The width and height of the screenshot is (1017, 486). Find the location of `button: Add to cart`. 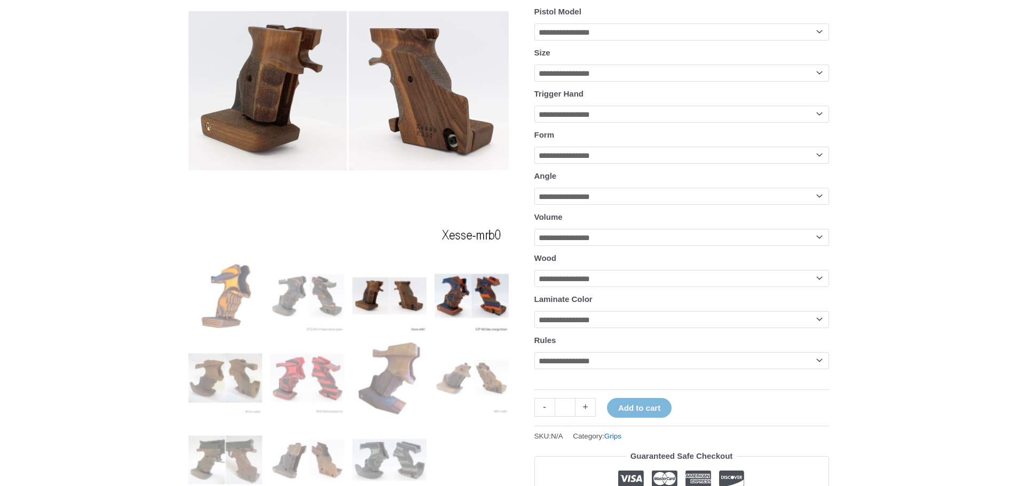

button: Add to cart is located at coordinates (639, 408).